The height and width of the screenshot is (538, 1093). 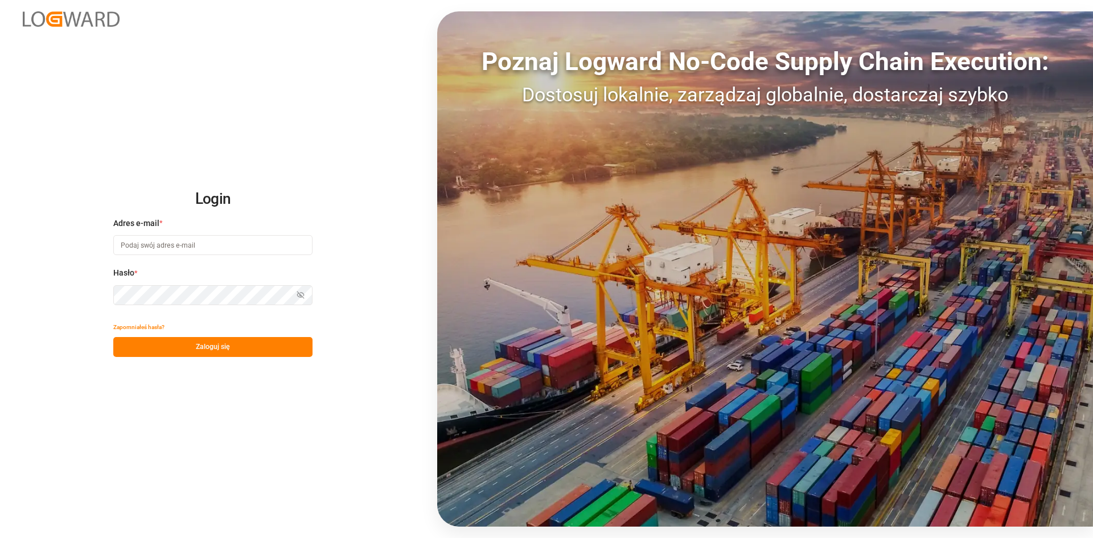 I want to click on font: Dostosuj lokalnie, zarządzaj globalnie, dostarczaj szybko, so click(x=765, y=95).